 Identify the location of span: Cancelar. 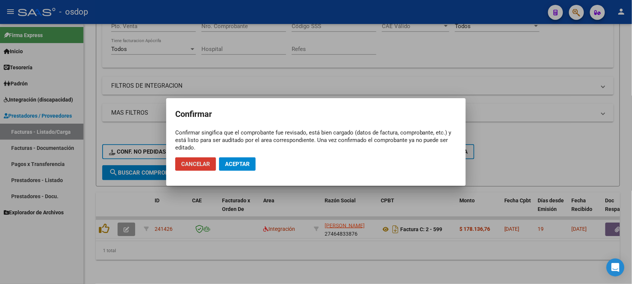
(195, 164).